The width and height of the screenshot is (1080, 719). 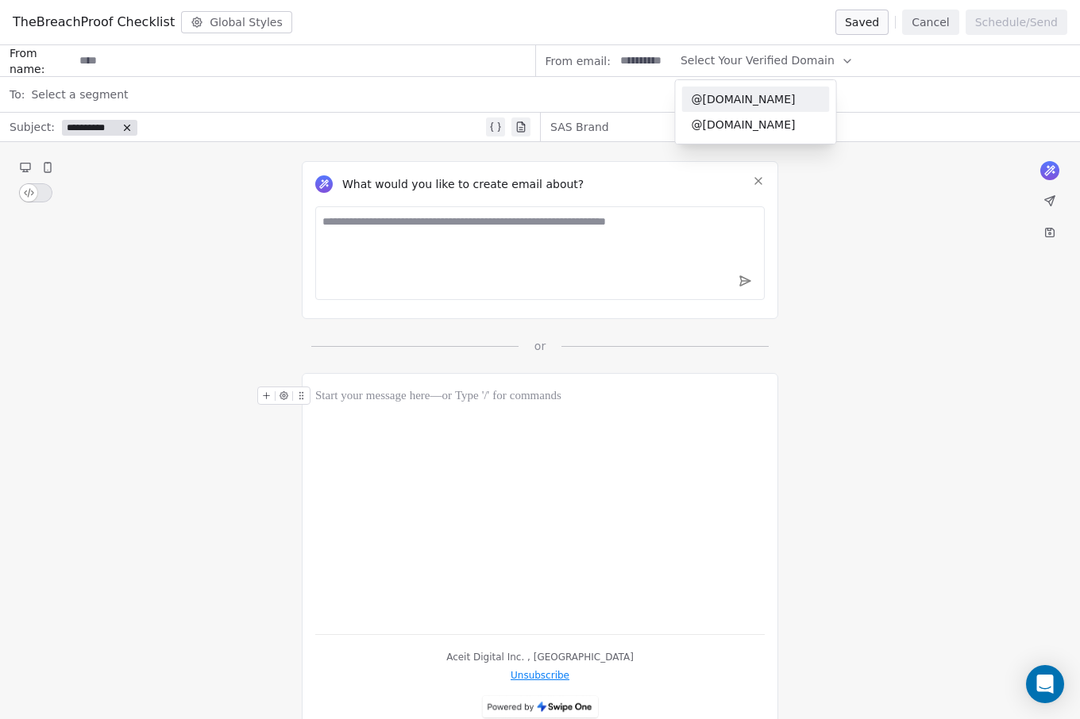 What do you see at coordinates (861, 22) in the screenshot?
I see `button: Saved` at bounding box center [861, 22].